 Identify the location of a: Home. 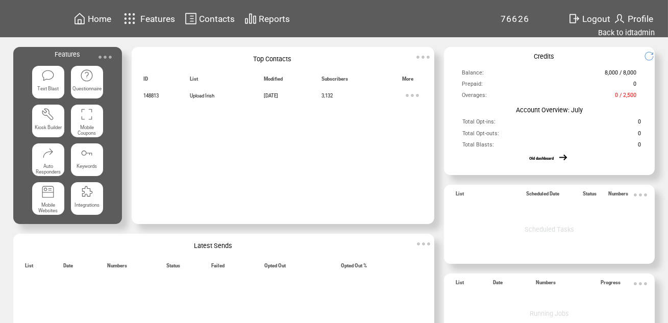
(92, 18).